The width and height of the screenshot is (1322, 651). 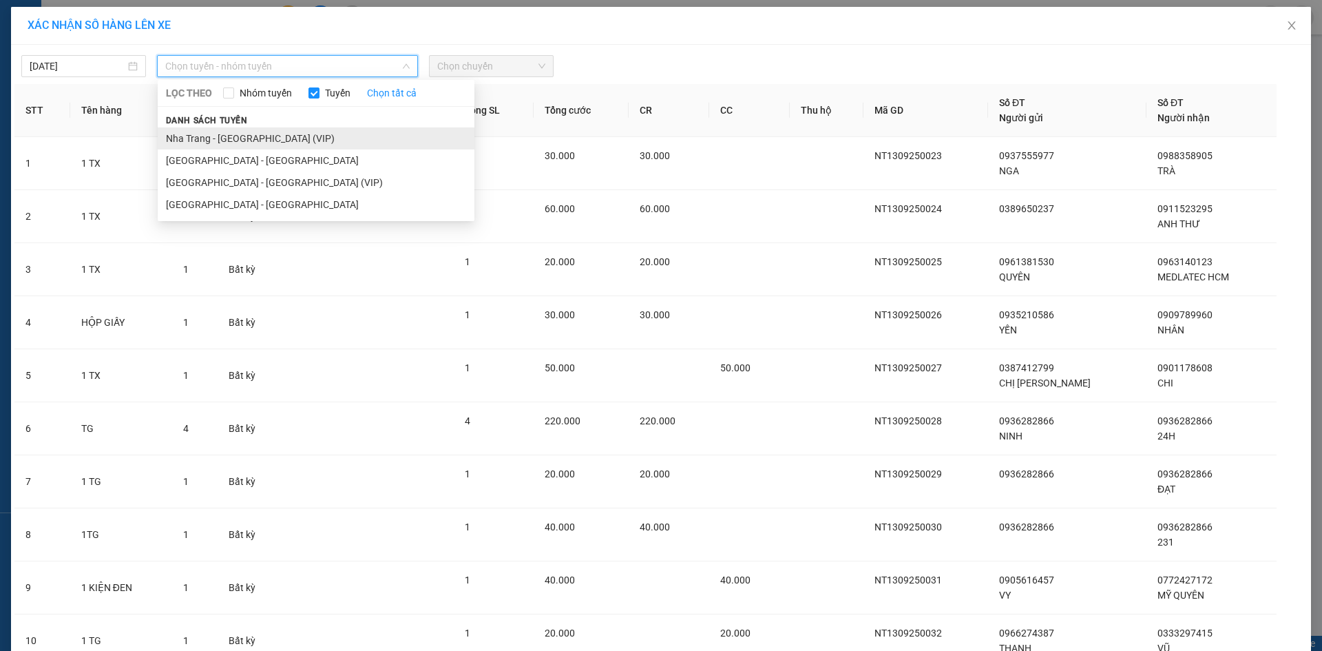 I want to click on span: 0911523295, so click(x=1185, y=209).